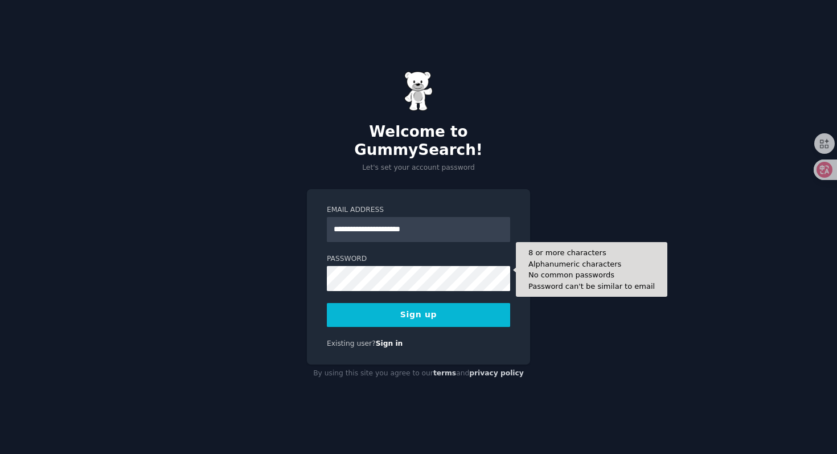 The height and width of the screenshot is (454, 837). What do you see at coordinates (445, 373) in the screenshot?
I see `a: terms` at bounding box center [445, 373].